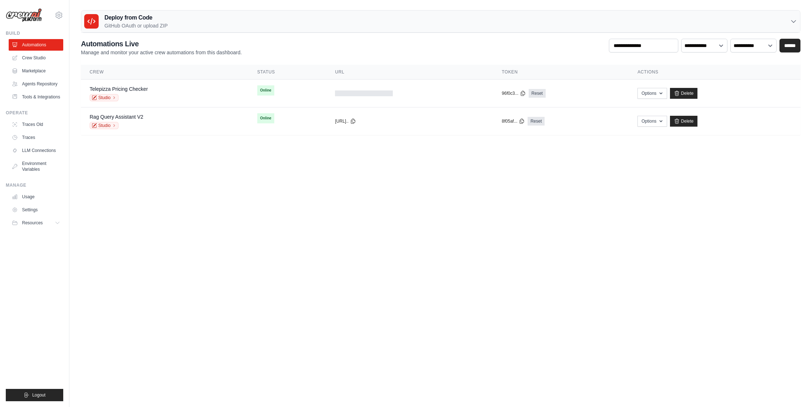 This screenshot has width=812, height=407. I want to click on img: Logo, so click(24, 15).